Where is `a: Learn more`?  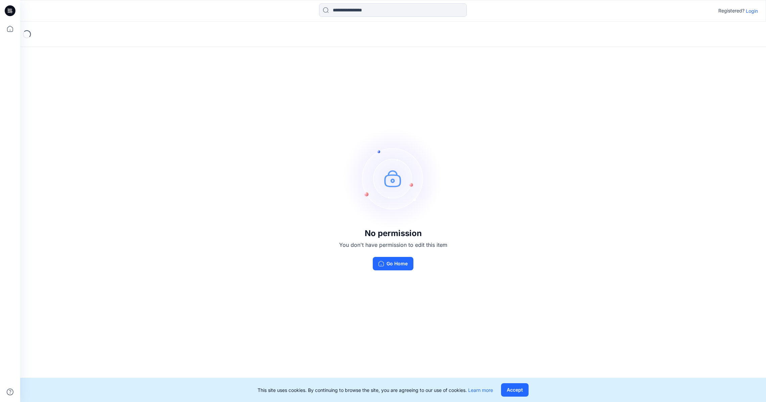 a: Learn more is located at coordinates (481, 390).